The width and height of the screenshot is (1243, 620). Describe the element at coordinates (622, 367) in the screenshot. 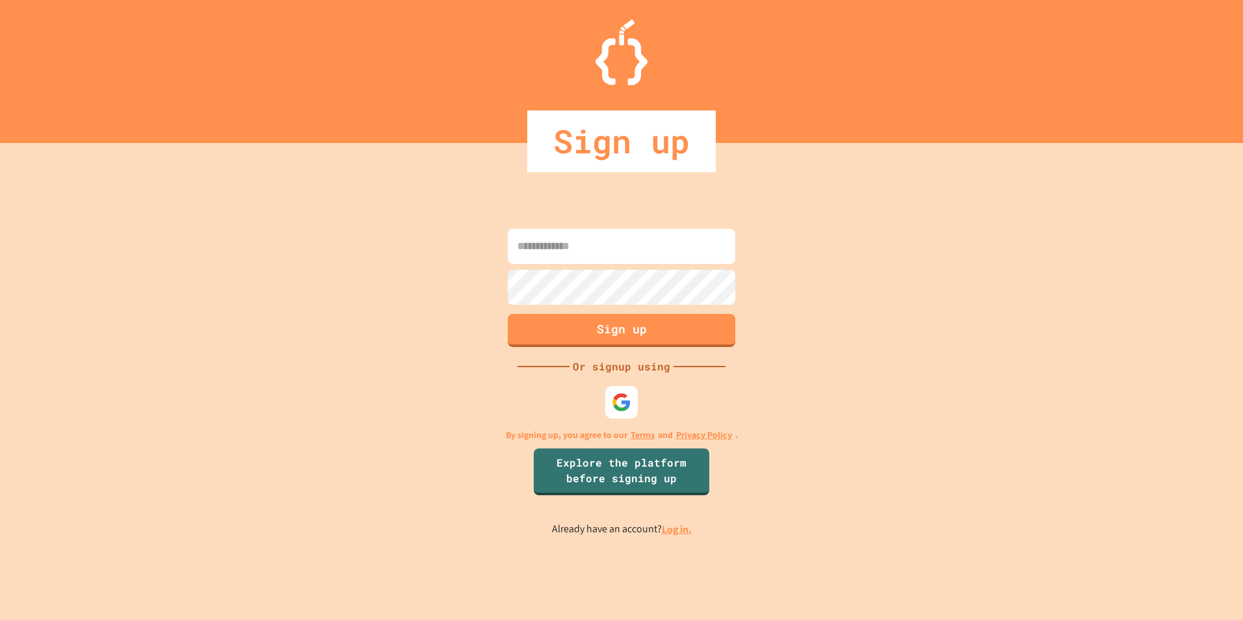

I see `div: Or signup using` at that location.